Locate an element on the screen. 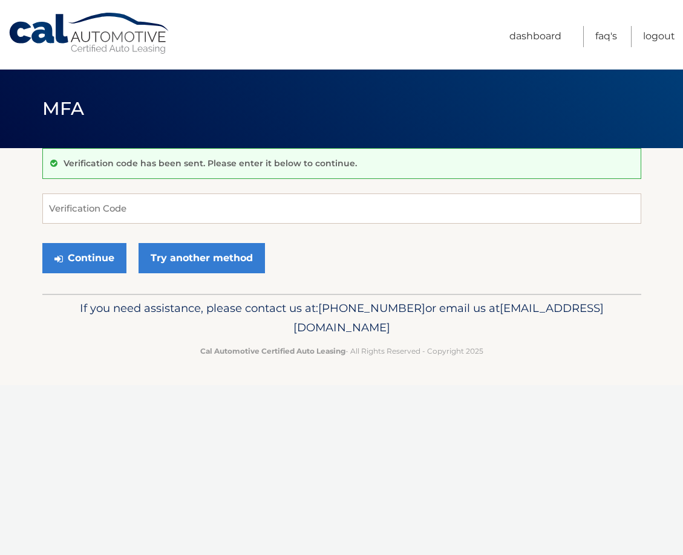  p: - All Rights Reserved - Copyright 2025 is located at coordinates (342, 351).